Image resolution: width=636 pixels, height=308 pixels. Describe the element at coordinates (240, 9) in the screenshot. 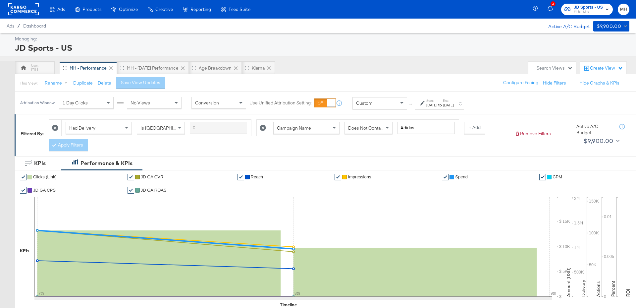

I see `span: Feed Suite` at that location.